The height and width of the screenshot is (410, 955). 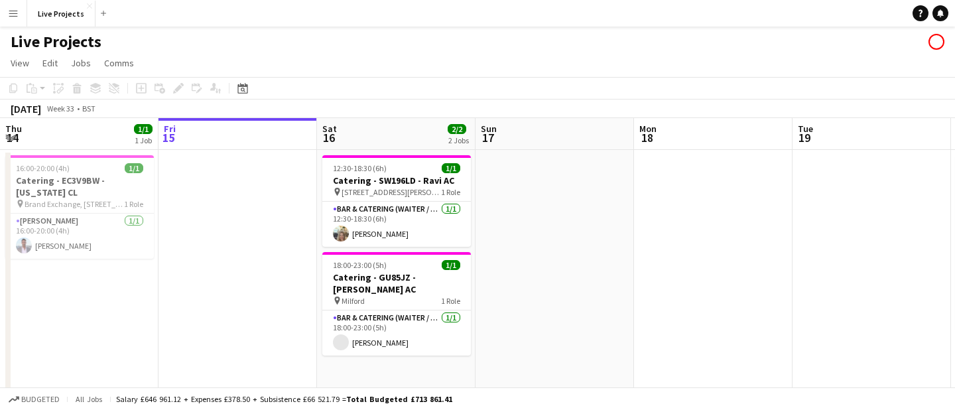 What do you see at coordinates (284, 399) in the screenshot?
I see `div: Salary £646 961.12 + Expenses £378.50 + Subsistence £66 521.79 =` at bounding box center [284, 399].